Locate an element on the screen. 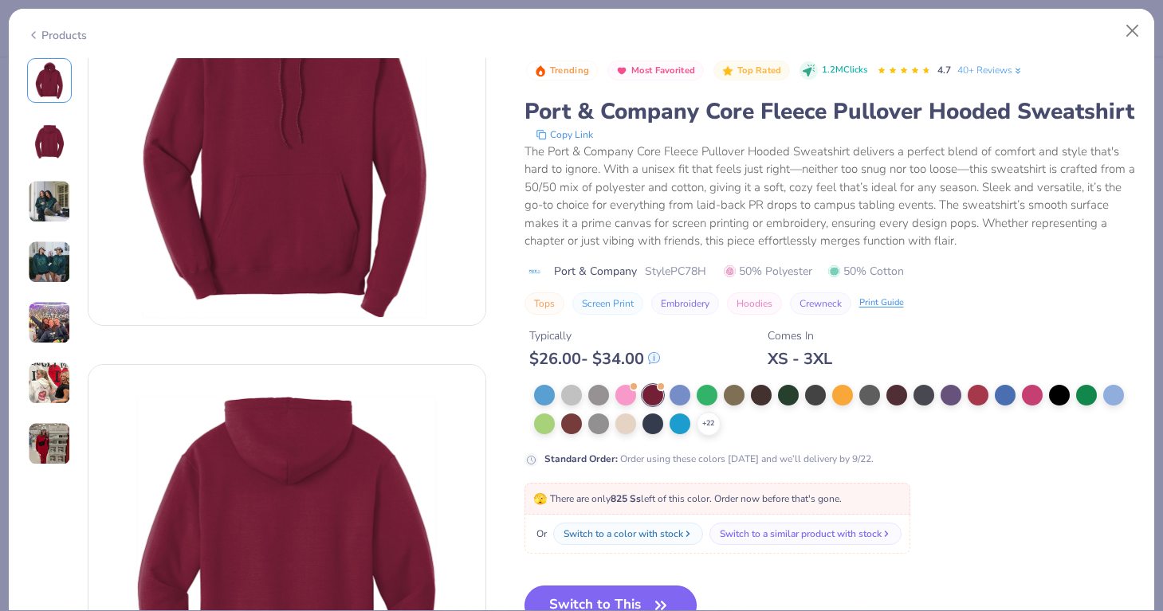  span: Port & Company is located at coordinates (596, 271).